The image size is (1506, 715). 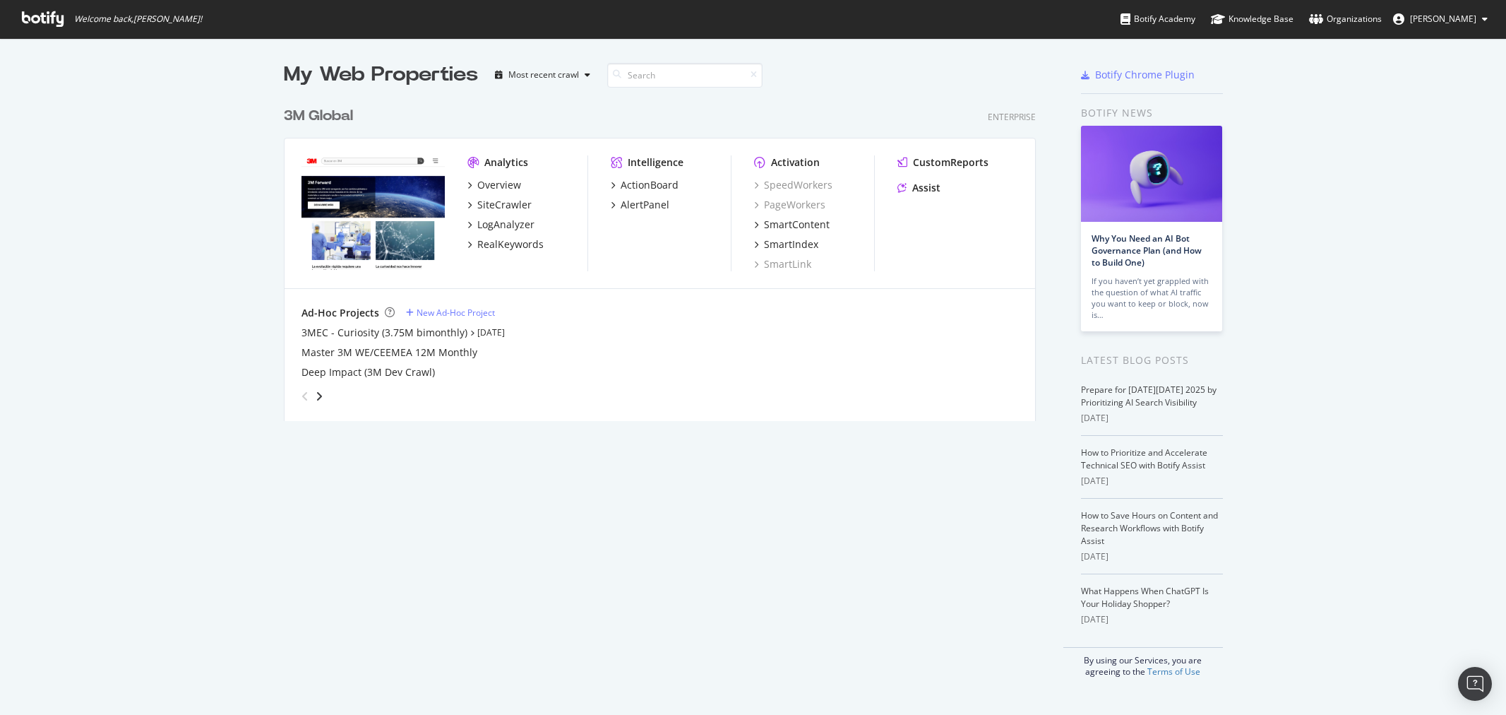 What do you see at coordinates (506, 162) in the screenshot?
I see `div: Analytics` at bounding box center [506, 162].